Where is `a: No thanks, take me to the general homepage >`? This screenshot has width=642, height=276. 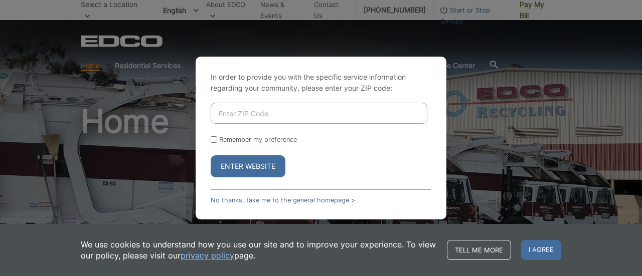 a: No thanks, take me to the general homepage > is located at coordinates (283, 200).